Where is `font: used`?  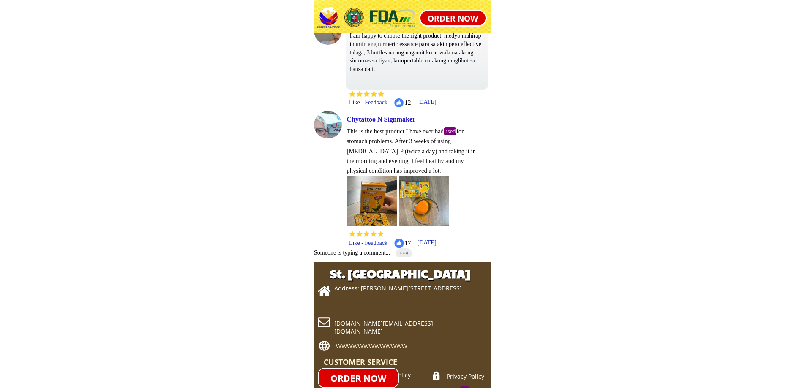 font: used is located at coordinates (450, 131).